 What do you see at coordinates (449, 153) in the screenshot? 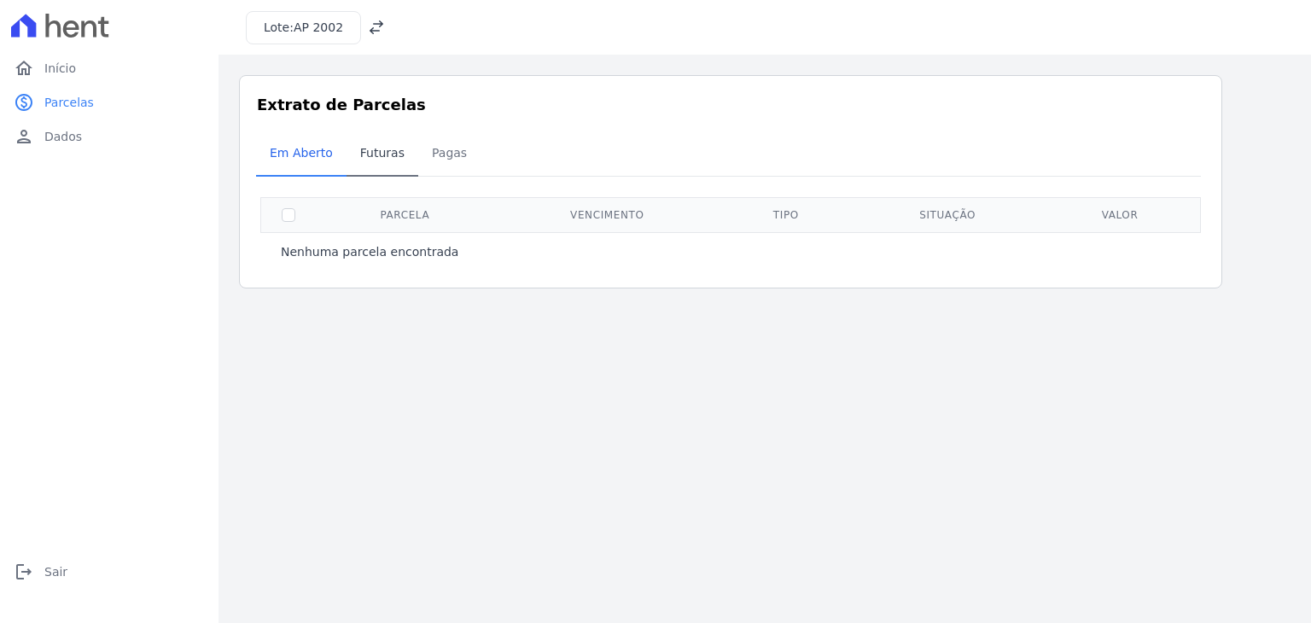
I see `span: Pagas` at bounding box center [449, 153].